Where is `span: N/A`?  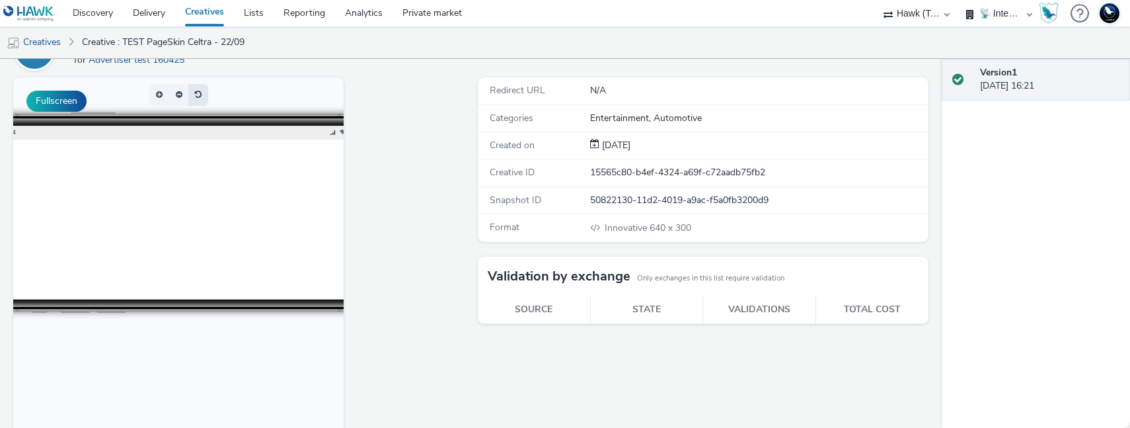
span: N/A is located at coordinates (598, 90).